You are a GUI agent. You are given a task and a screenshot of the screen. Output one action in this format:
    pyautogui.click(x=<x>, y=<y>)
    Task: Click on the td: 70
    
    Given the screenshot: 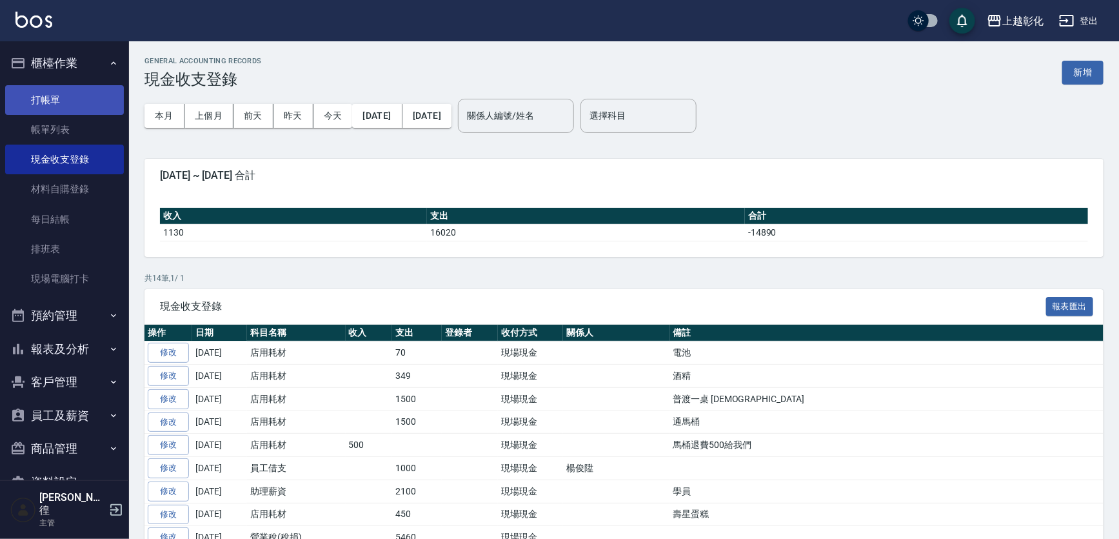 What is the action you would take?
    pyautogui.click(x=417, y=353)
    